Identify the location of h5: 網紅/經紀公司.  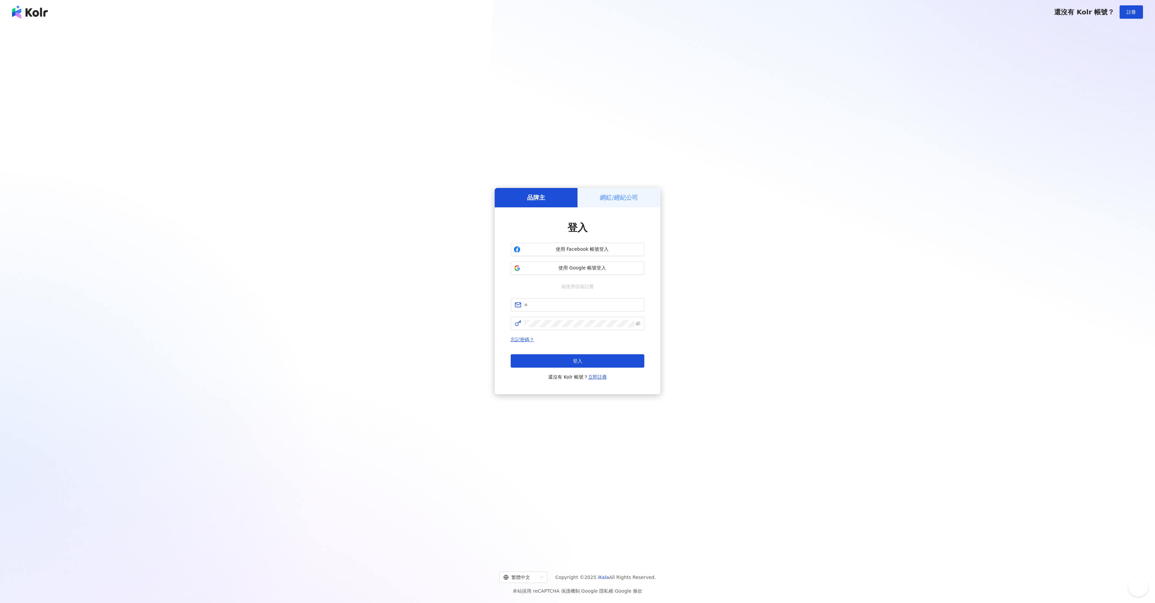
(619, 197).